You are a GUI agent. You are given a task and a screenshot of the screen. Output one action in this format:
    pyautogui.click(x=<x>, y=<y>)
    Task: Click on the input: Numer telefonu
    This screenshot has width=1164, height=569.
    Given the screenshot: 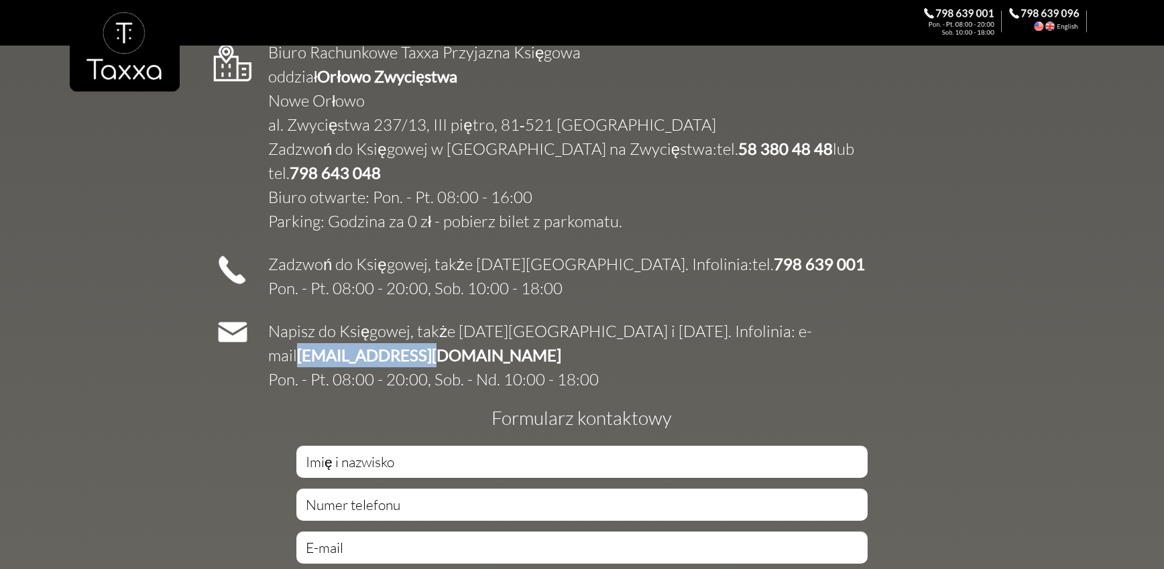 What is the action you would take?
    pyautogui.click(x=582, y=505)
    